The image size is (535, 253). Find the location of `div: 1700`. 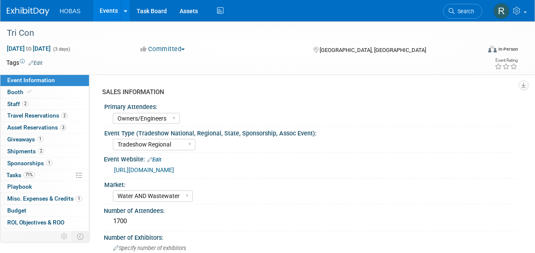

div: 1700 is located at coordinates (311, 221).